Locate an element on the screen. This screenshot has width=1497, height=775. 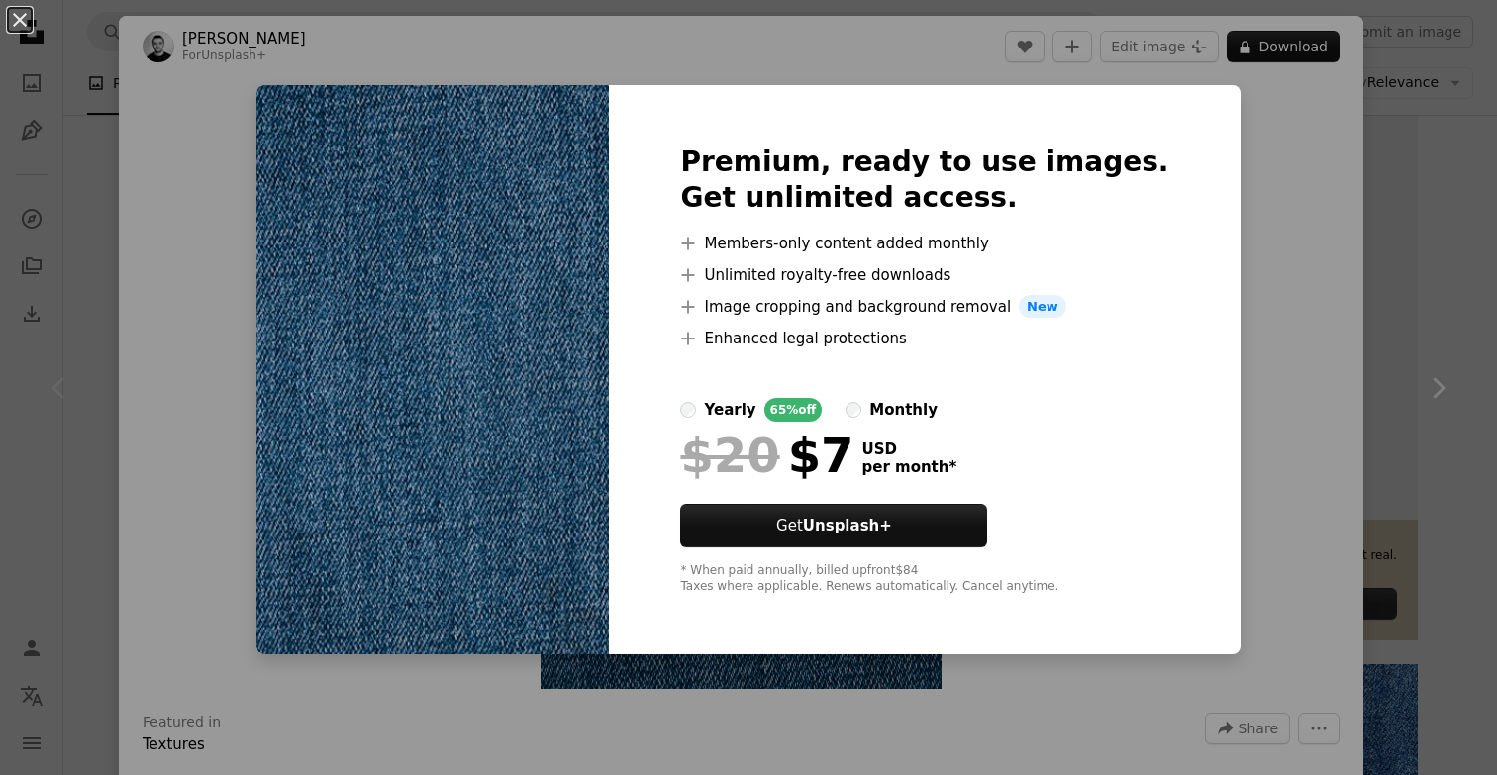
div: yearly is located at coordinates (730, 410).